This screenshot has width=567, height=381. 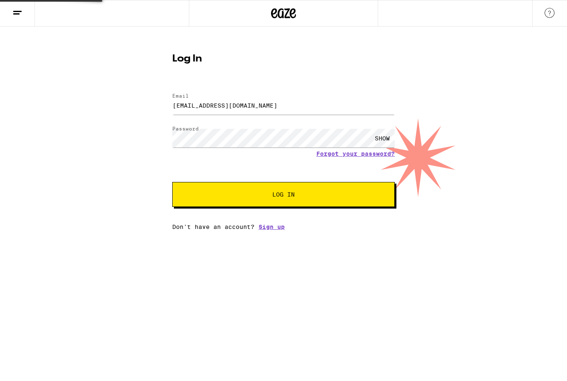 What do you see at coordinates (272, 227) in the screenshot?
I see `a: Sign up` at bounding box center [272, 227].